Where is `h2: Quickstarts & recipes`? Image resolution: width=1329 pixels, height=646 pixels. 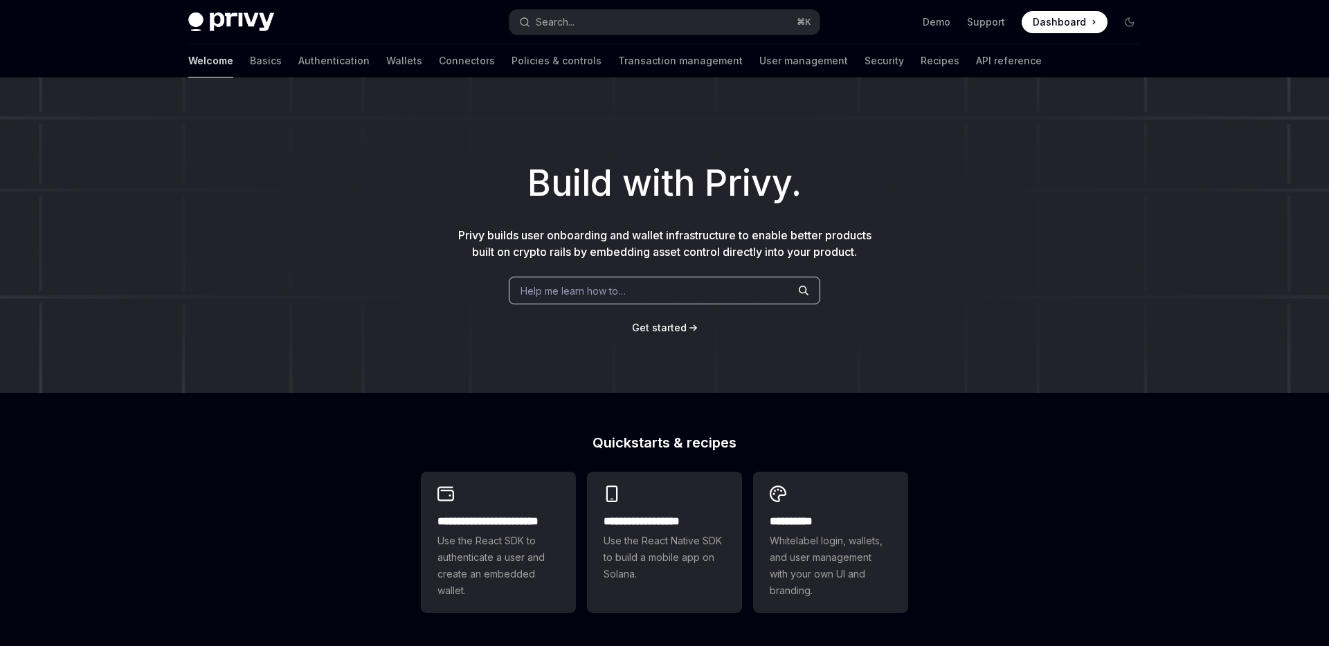
h2: Quickstarts & recipes is located at coordinates (664, 443).